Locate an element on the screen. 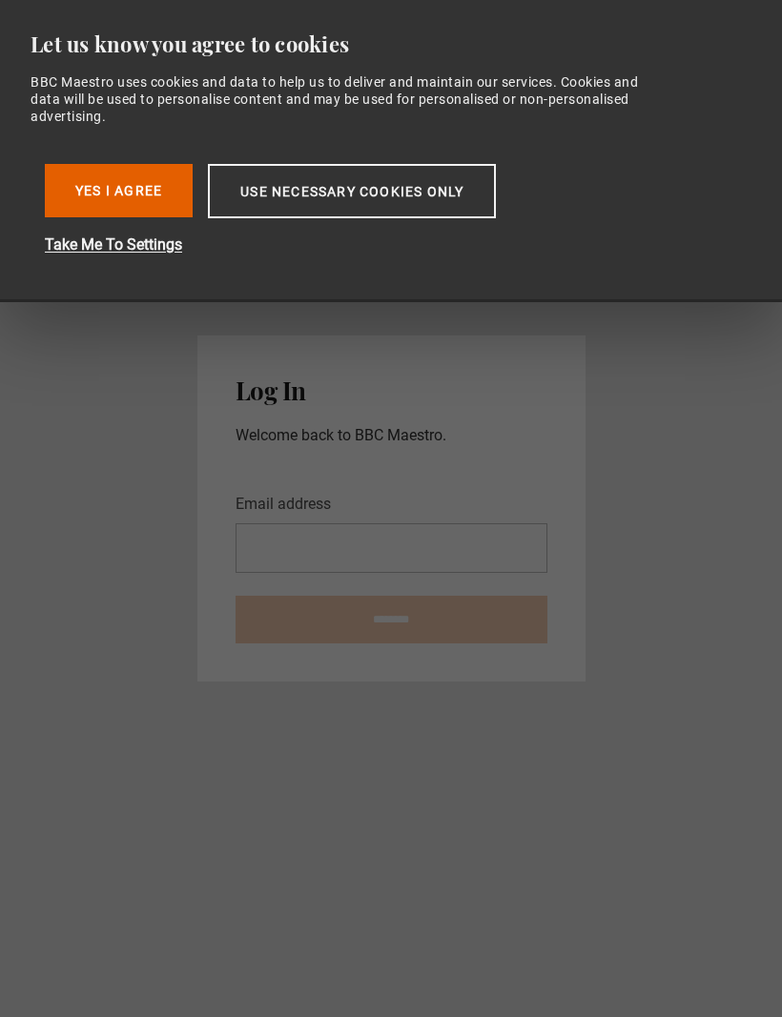  p: Welcome back to BBC Maestro. is located at coordinates (391, 436).